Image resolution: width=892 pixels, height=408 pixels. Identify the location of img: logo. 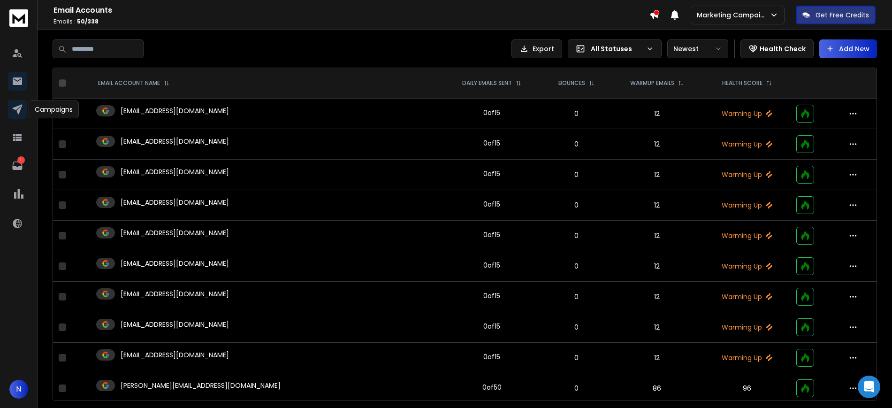
(19, 18).